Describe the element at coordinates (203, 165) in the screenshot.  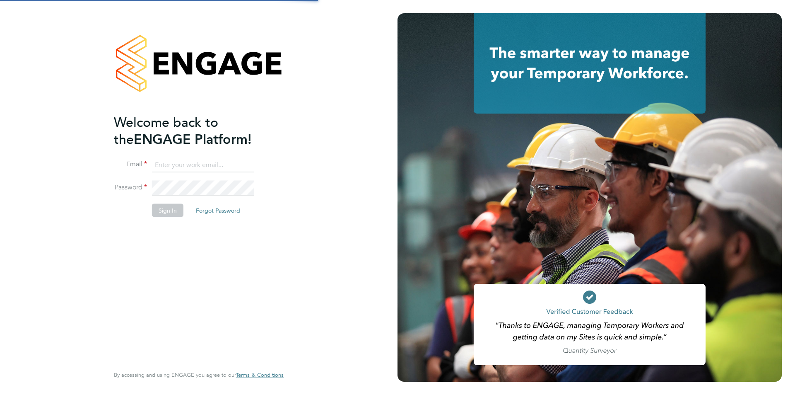
I see `input: Enter your work email...` at that location.